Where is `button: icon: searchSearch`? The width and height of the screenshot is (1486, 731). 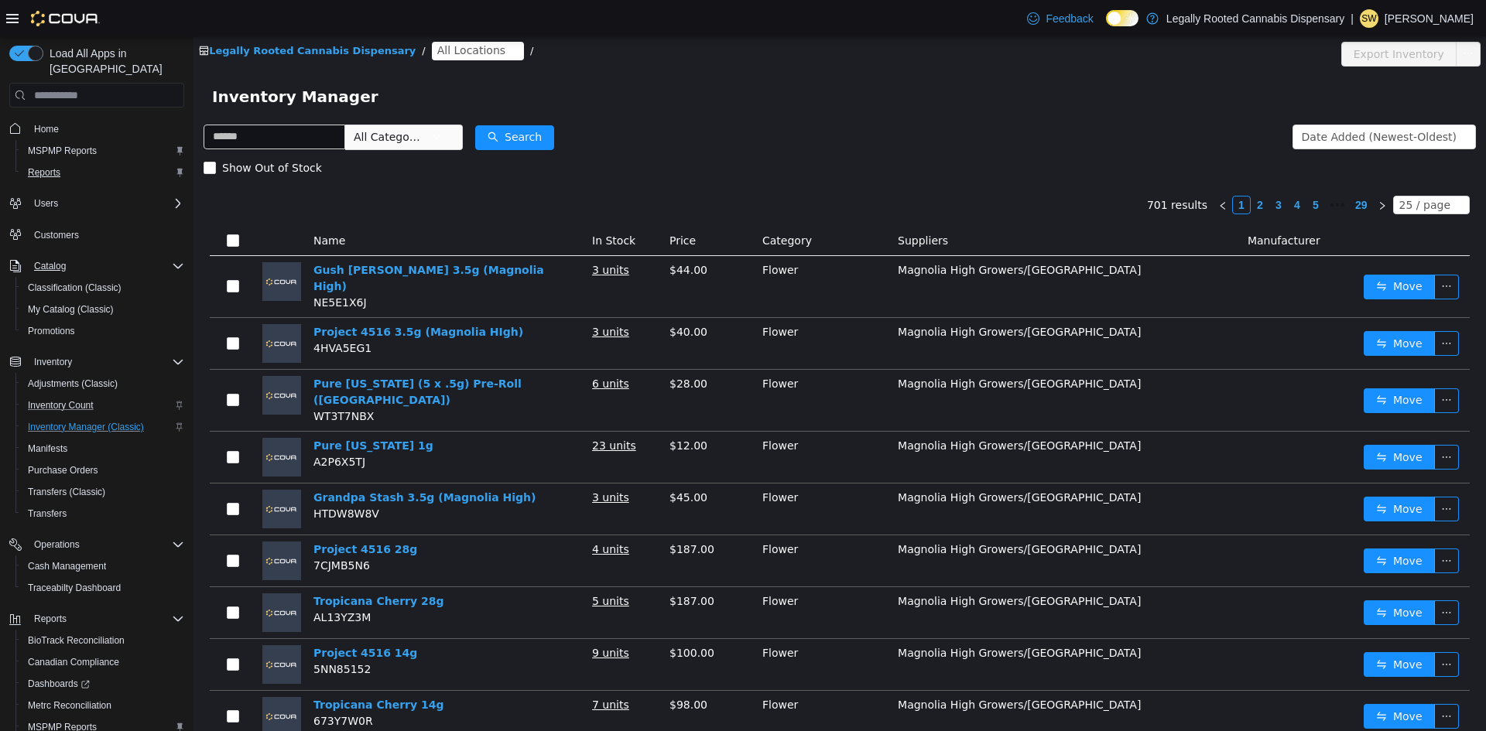 button: icon: searchSearch is located at coordinates (321, 101).